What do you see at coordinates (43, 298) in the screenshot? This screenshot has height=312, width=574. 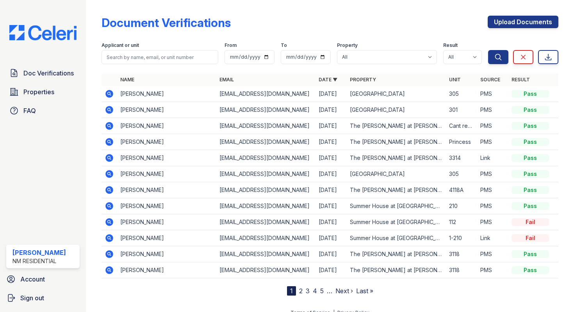 I see `a: Sign out` at bounding box center [43, 298].